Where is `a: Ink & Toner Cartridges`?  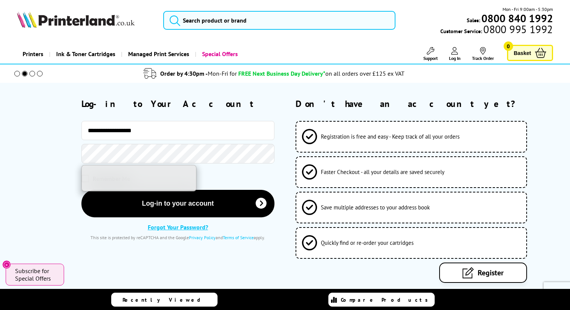 a: Ink & Toner Cartridges is located at coordinates (85, 54).